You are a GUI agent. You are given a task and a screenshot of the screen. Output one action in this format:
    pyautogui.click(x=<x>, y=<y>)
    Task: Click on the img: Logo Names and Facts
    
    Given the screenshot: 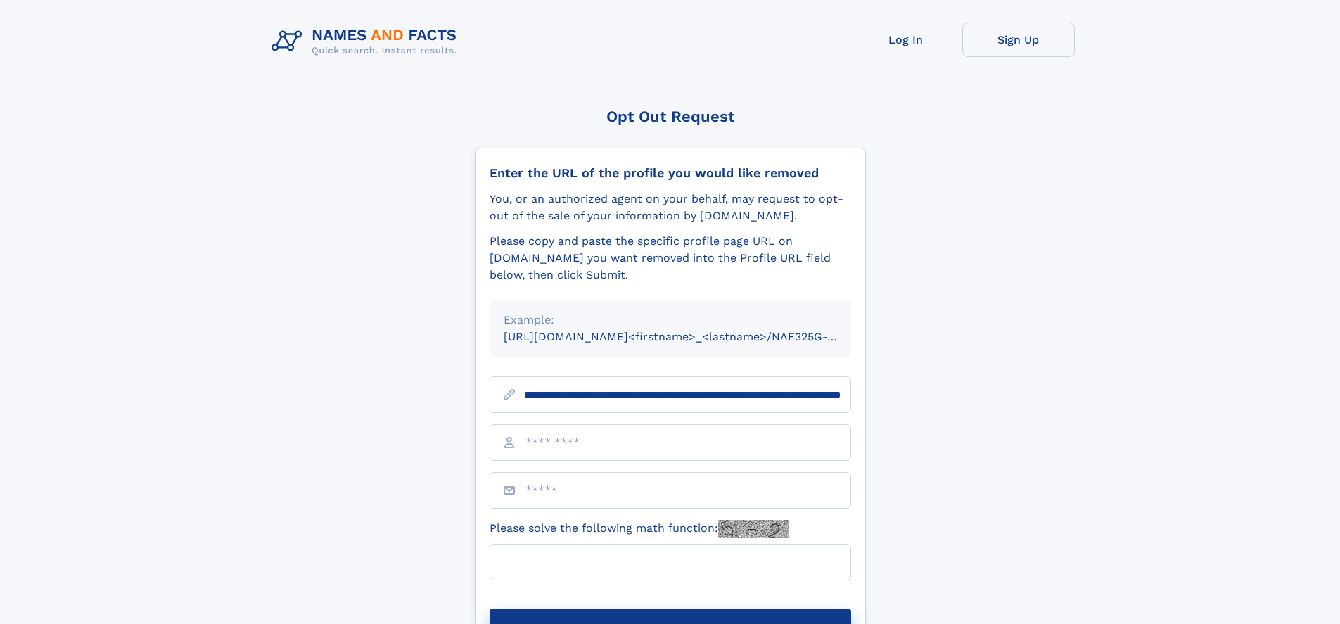 What is the action you would take?
    pyautogui.click(x=367, y=41)
    